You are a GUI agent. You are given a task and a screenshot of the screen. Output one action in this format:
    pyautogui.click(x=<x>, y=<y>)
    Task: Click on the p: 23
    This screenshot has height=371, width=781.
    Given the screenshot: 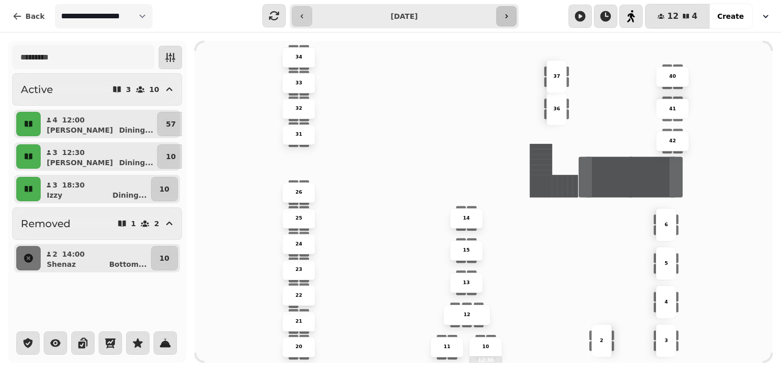 What is the action you would take?
    pyautogui.click(x=299, y=270)
    